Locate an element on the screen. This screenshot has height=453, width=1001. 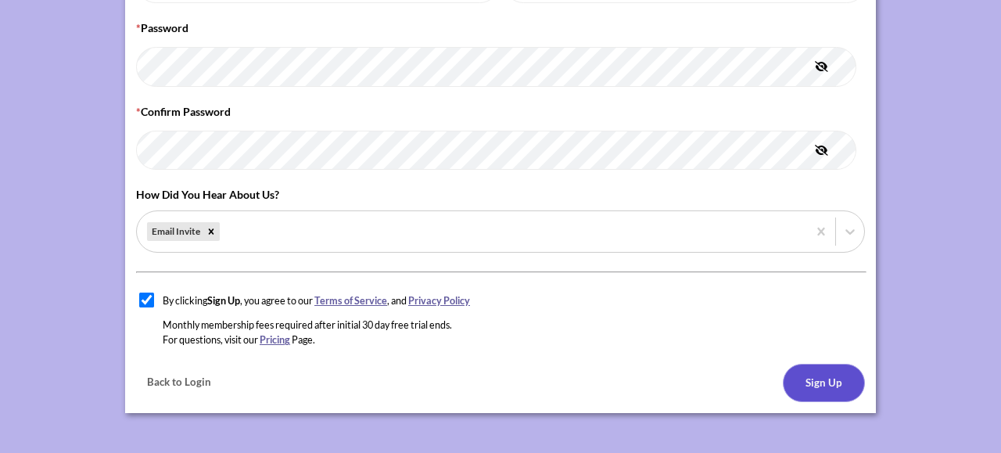
button: Sign Up is located at coordinates (824, 383).